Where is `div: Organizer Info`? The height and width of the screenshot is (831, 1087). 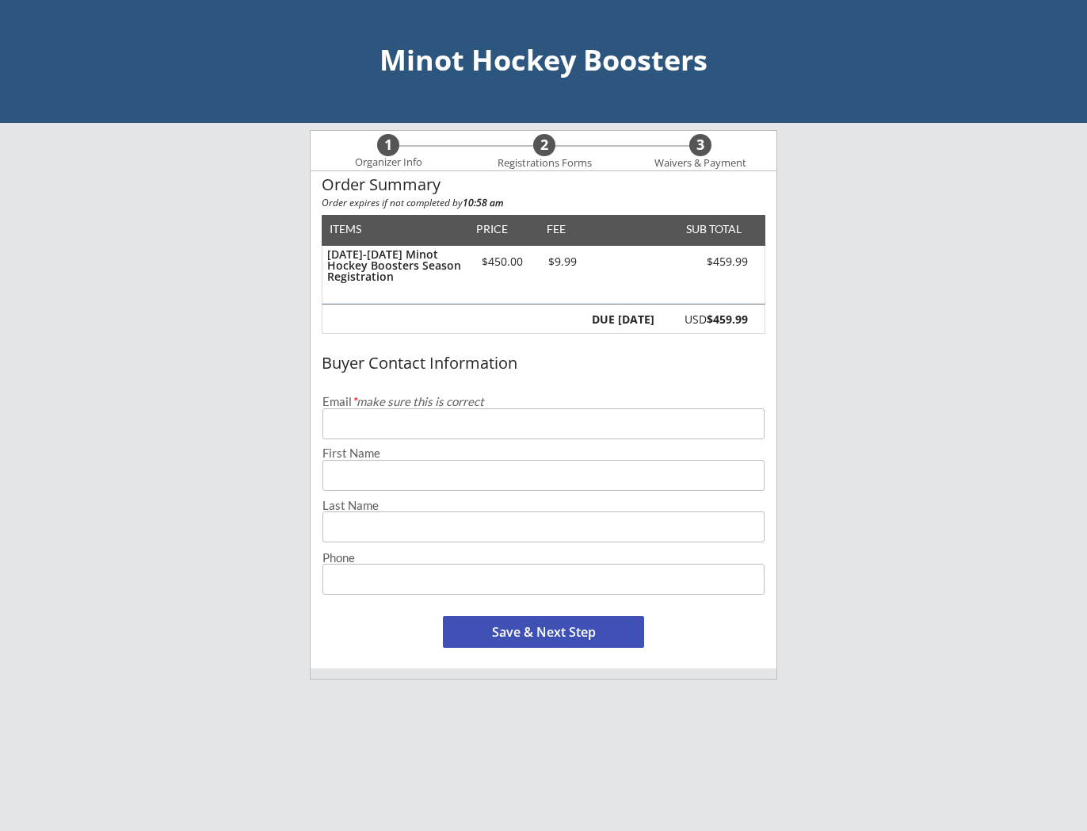 div: Organizer Info is located at coordinates (388, 162).